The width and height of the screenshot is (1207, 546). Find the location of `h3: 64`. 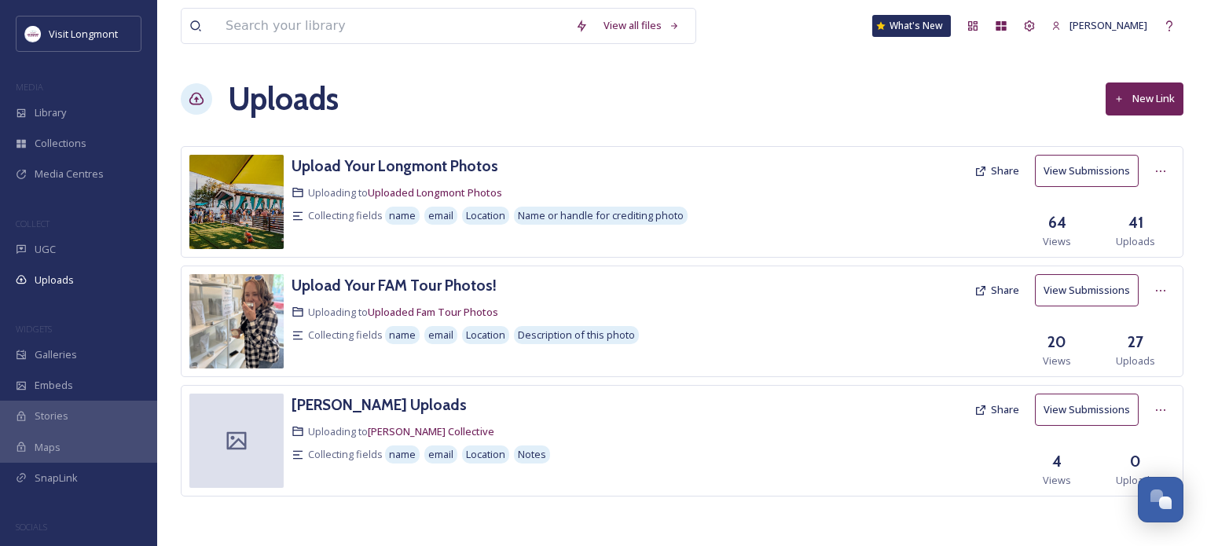

h3: 64 is located at coordinates (1057, 222).